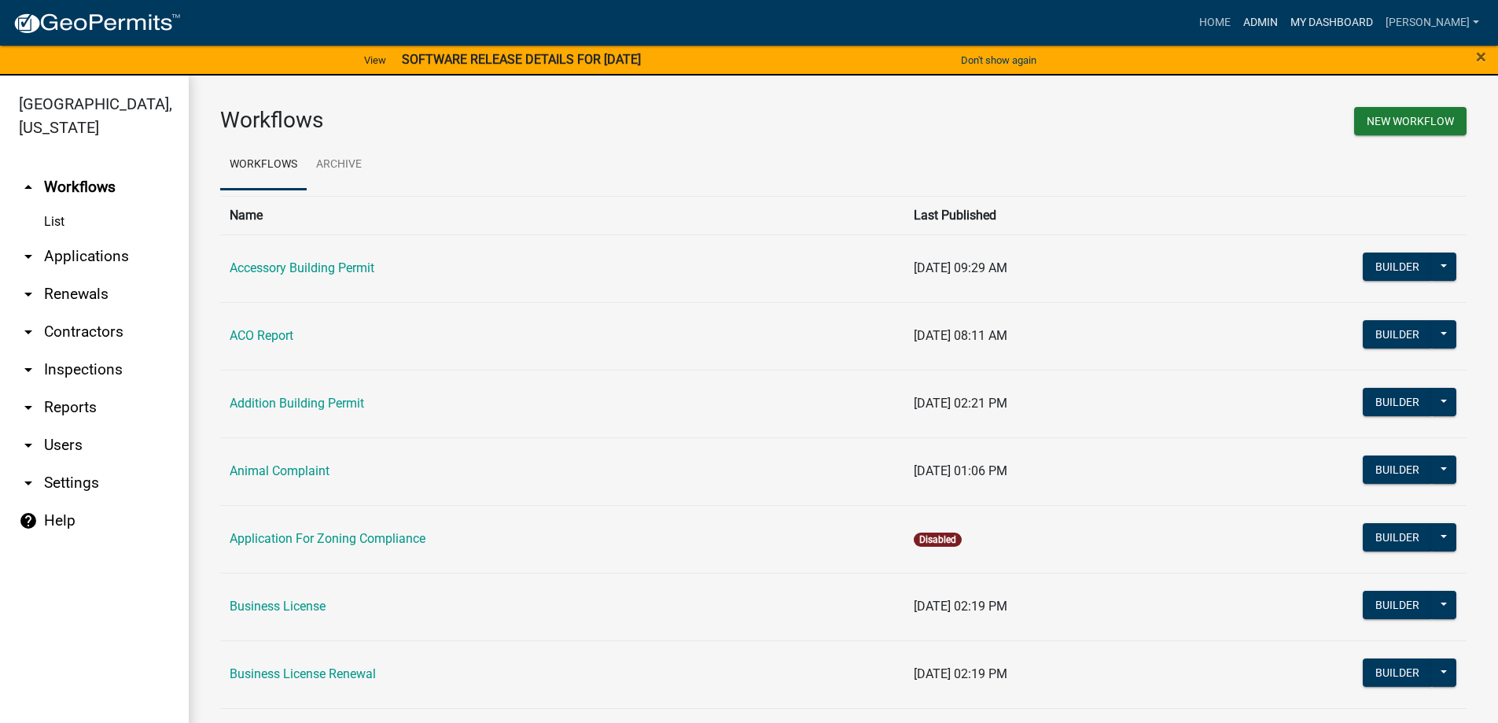  Describe the element at coordinates (1481, 57) in the screenshot. I see `button: Close` at that location.